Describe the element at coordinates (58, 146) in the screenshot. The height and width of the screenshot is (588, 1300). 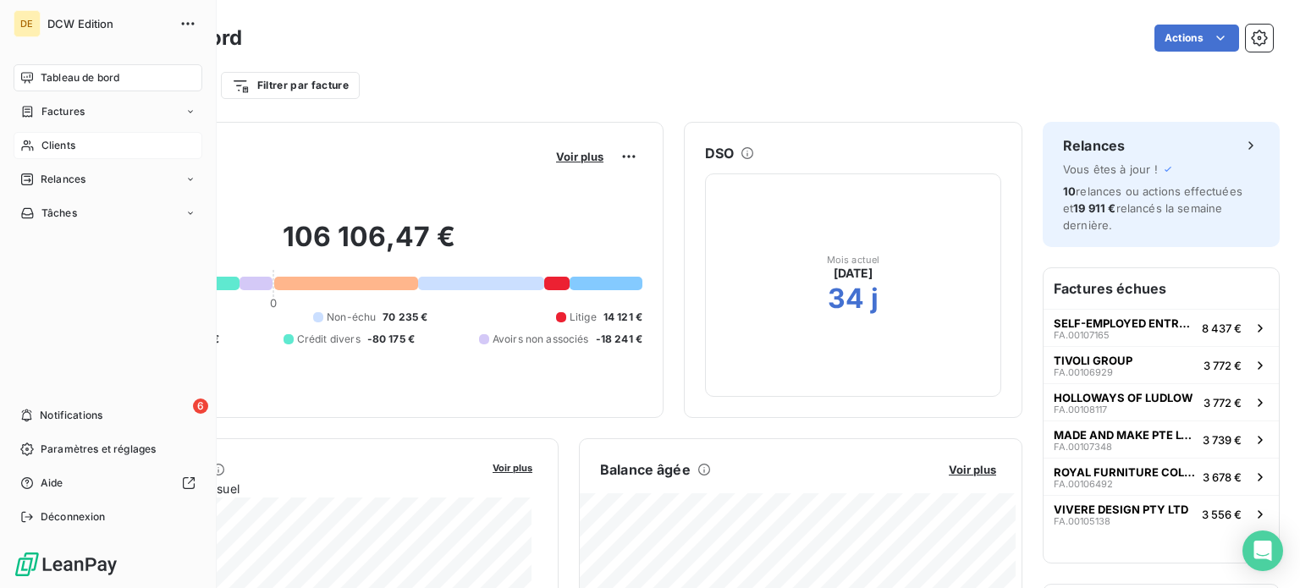
I see `span: Clients` at that location.